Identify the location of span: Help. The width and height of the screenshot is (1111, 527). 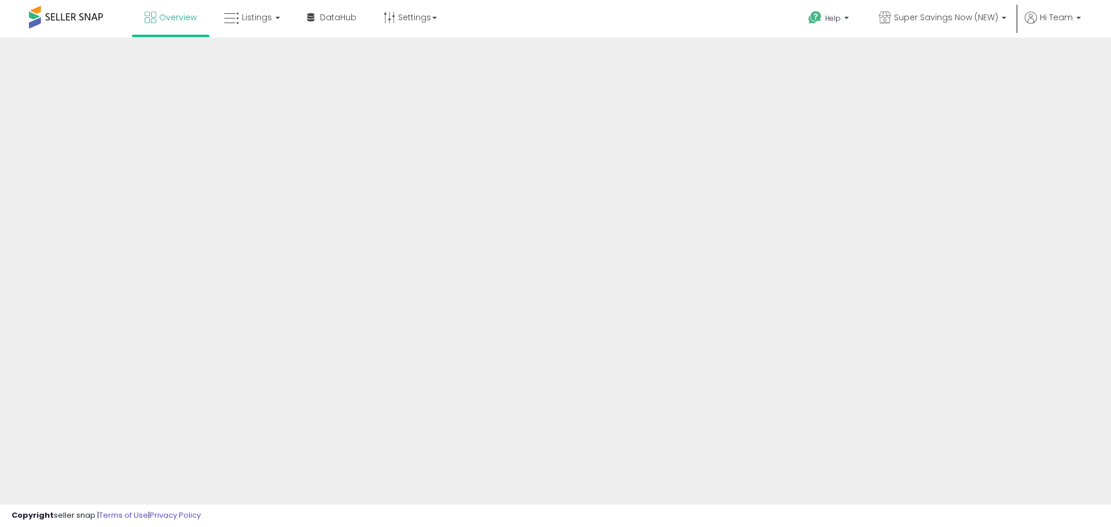
(833, 18).